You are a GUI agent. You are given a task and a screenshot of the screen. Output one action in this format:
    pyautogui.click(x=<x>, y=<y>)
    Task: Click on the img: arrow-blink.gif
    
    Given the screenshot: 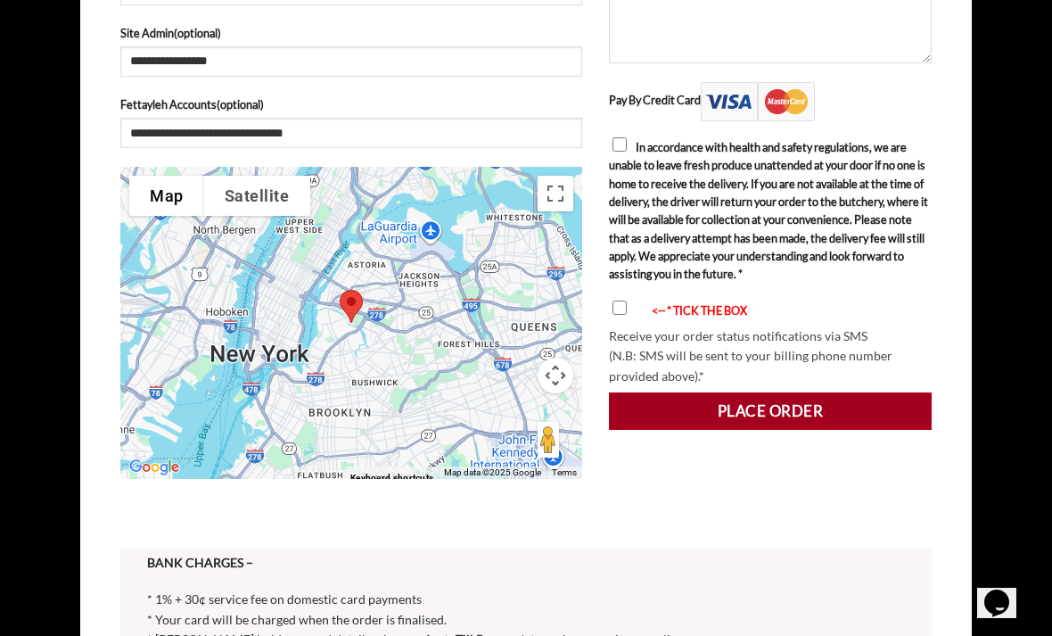 What is the action you would take?
    pyautogui.click(x=644, y=312)
    